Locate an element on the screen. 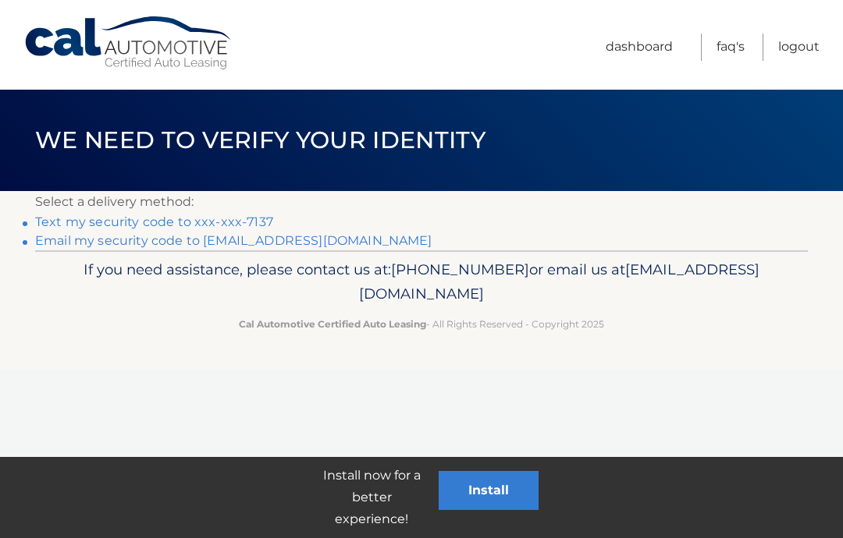  p: If you need assistance, please contact us at: or email us at is located at coordinates (421, 282).